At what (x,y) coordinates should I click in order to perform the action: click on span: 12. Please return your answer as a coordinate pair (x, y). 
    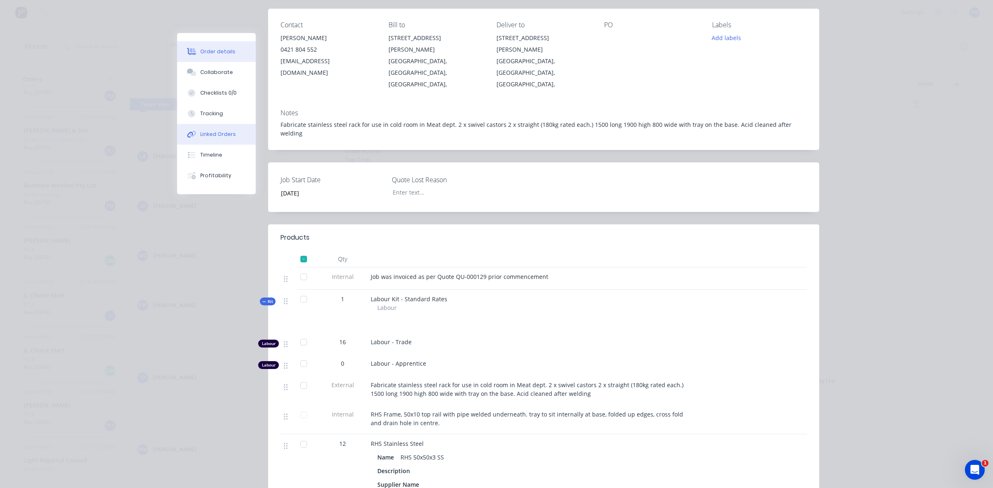
    Looking at the image, I should click on (342, 444).